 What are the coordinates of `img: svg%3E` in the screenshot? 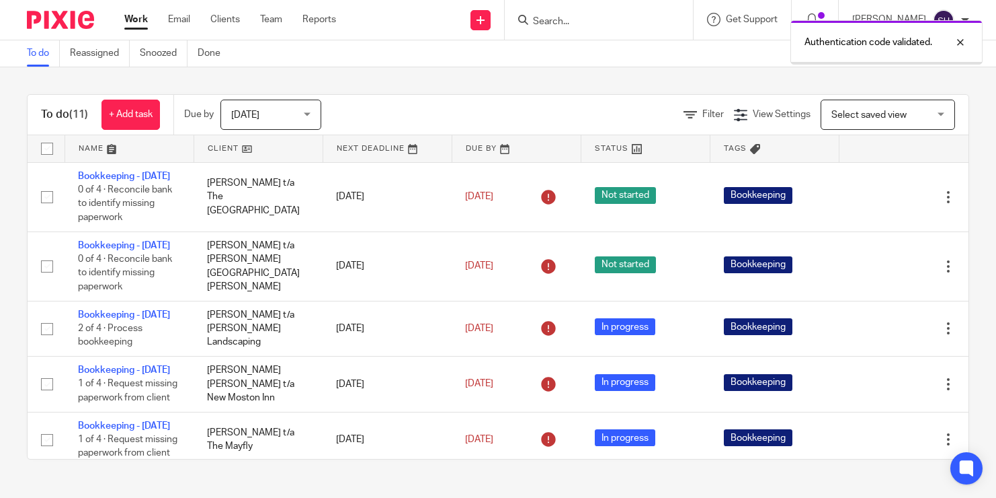 It's located at (944, 20).